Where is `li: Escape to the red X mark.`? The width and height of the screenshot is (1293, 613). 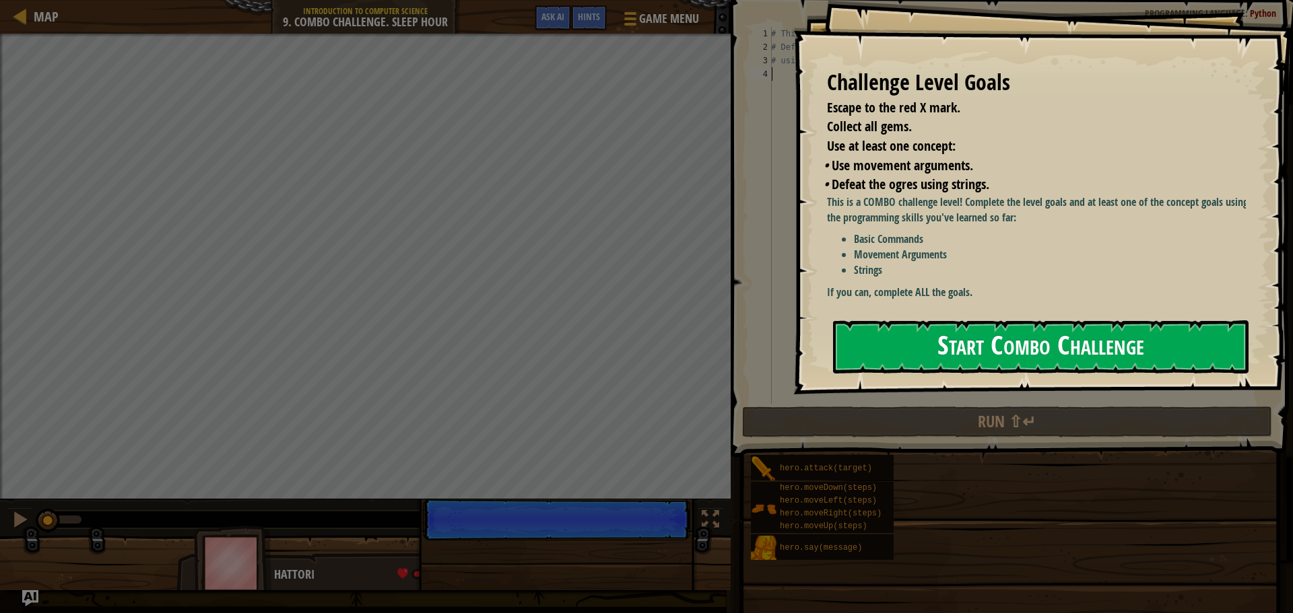
li: Escape to the red X mark. is located at coordinates (1026, 108).